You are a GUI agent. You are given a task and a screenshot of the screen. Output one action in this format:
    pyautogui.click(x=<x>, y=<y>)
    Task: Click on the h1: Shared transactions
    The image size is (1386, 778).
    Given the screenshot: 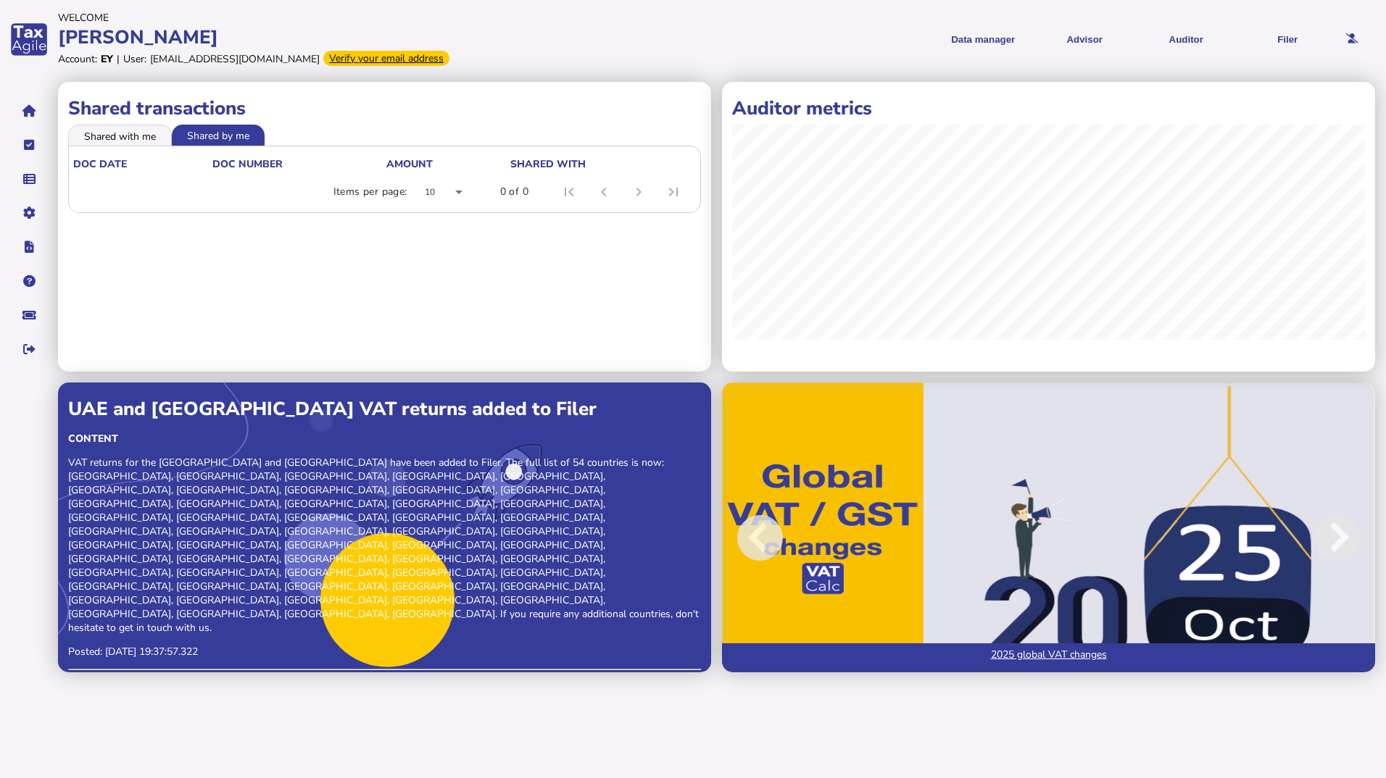 What is the action you would take?
    pyautogui.click(x=384, y=108)
    